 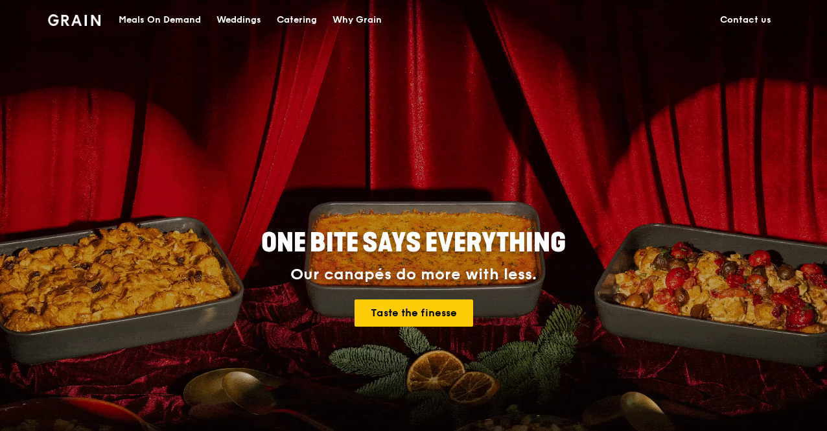 I want to click on div: Our canapés do more with less., so click(x=413, y=275).